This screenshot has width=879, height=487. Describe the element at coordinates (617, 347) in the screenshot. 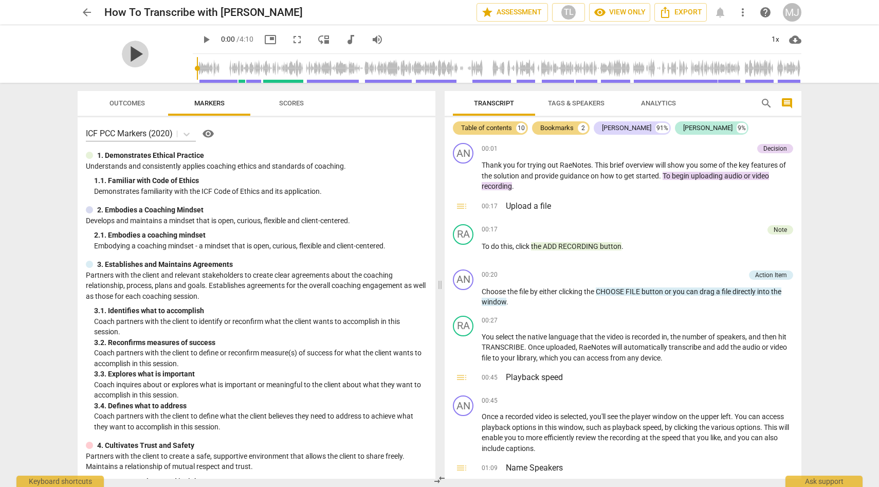

I see `span: will` at that location.